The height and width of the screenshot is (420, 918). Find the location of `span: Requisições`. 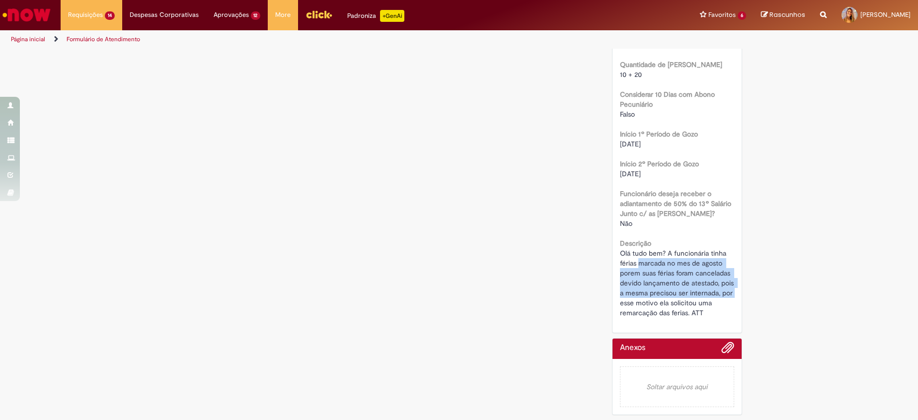

span: Requisições is located at coordinates (85, 15).